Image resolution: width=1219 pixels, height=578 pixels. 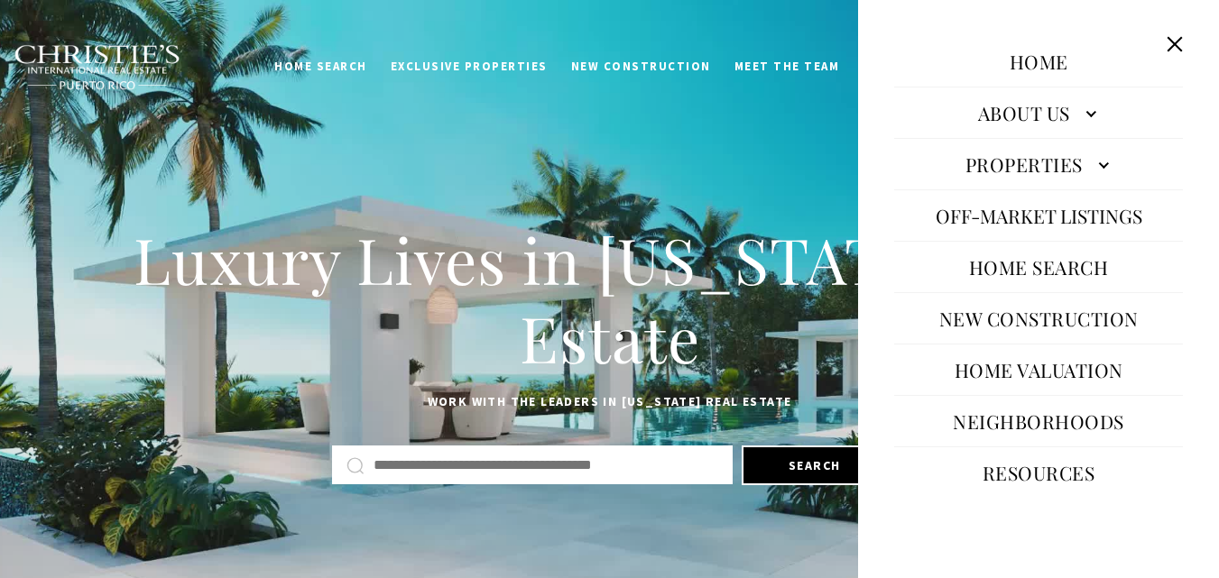 I want to click on img: Christie's International Real Estate black text logo, so click(x=97, y=68).